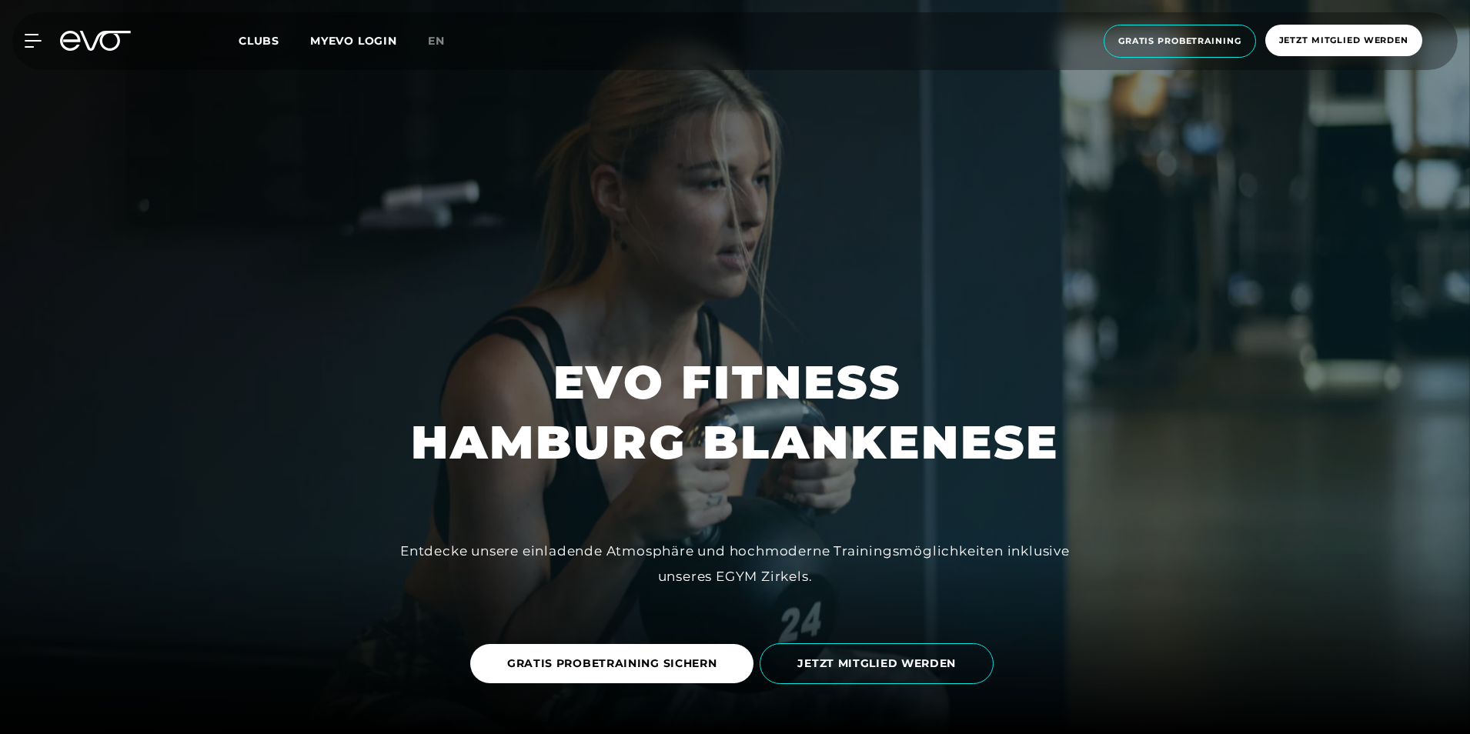  I want to click on span: Clubs, so click(259, 41).